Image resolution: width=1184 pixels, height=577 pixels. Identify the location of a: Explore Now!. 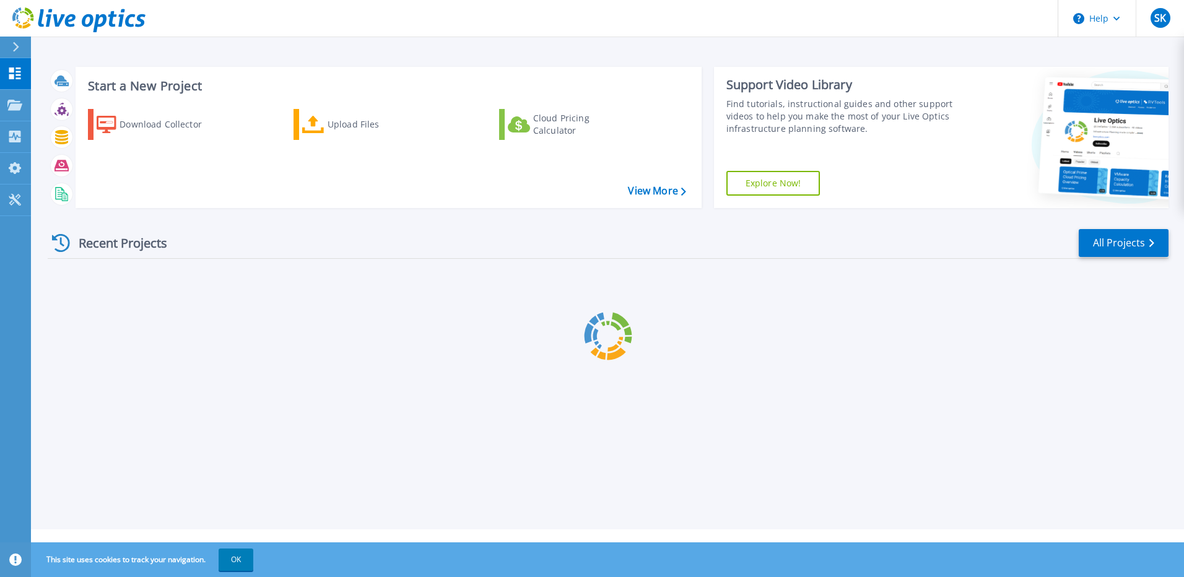
(773, 183).